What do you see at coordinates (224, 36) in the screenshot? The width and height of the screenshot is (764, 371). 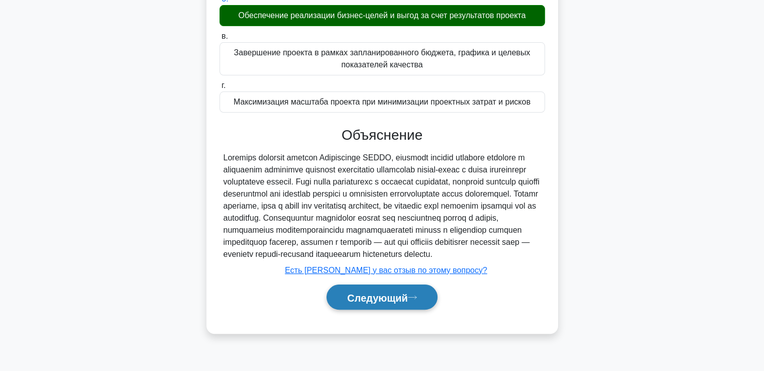 I see `font: в.` at bounding box center [224, 36].